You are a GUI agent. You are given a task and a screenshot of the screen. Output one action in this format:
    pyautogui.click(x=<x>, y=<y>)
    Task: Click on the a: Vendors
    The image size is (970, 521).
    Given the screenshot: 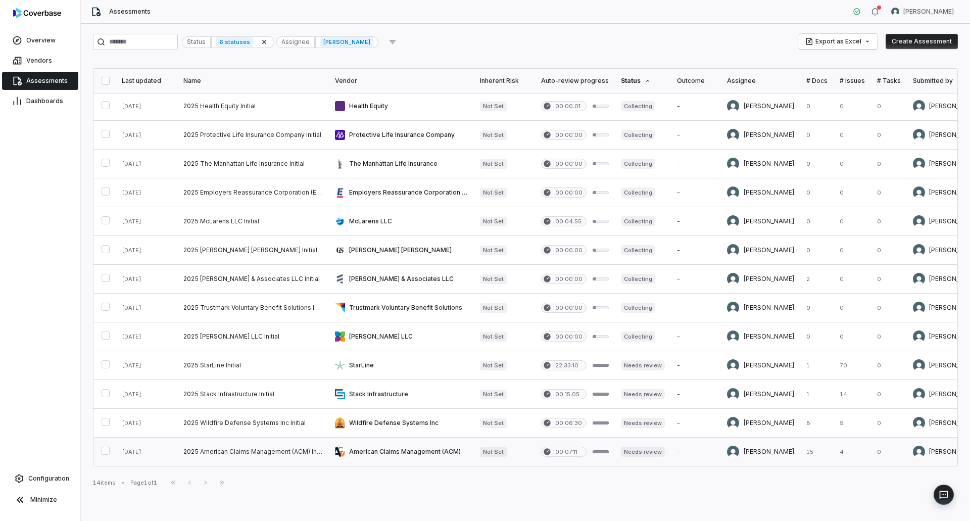 What is the action you would take?
    pyautogui.click(x=40, y=61)
    